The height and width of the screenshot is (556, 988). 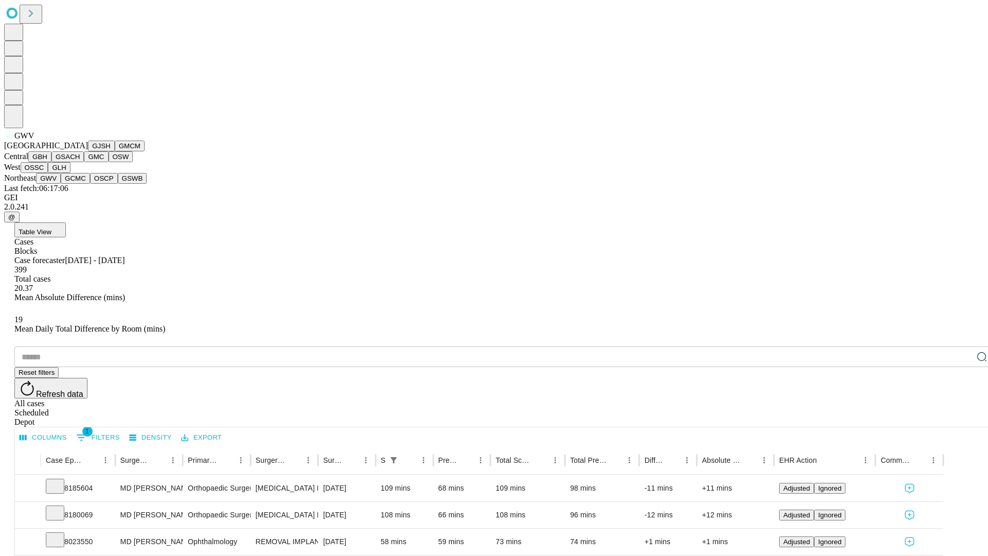 I want to click on span: Total cases, so click(x=32, y=278).